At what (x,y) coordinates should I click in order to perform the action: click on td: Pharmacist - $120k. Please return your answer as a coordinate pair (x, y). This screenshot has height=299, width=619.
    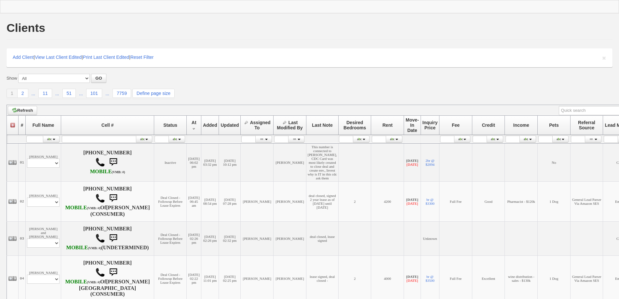
    Looking at the image, I should click on (521, 202).